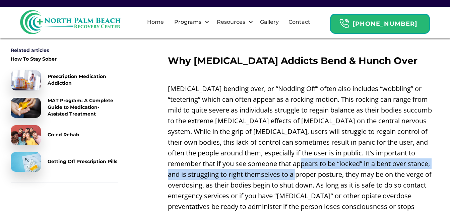  I want to click on div: Prescription Medication Addiction, so click(83, 80).